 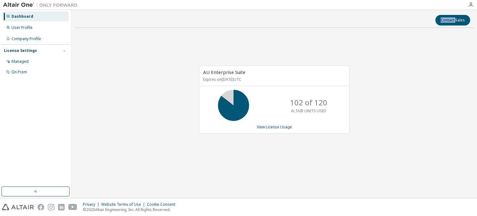 What do you see at coordinates (20, 51) in the screenshot?
I see `div: License Settings` at bounding box center [20, 51].